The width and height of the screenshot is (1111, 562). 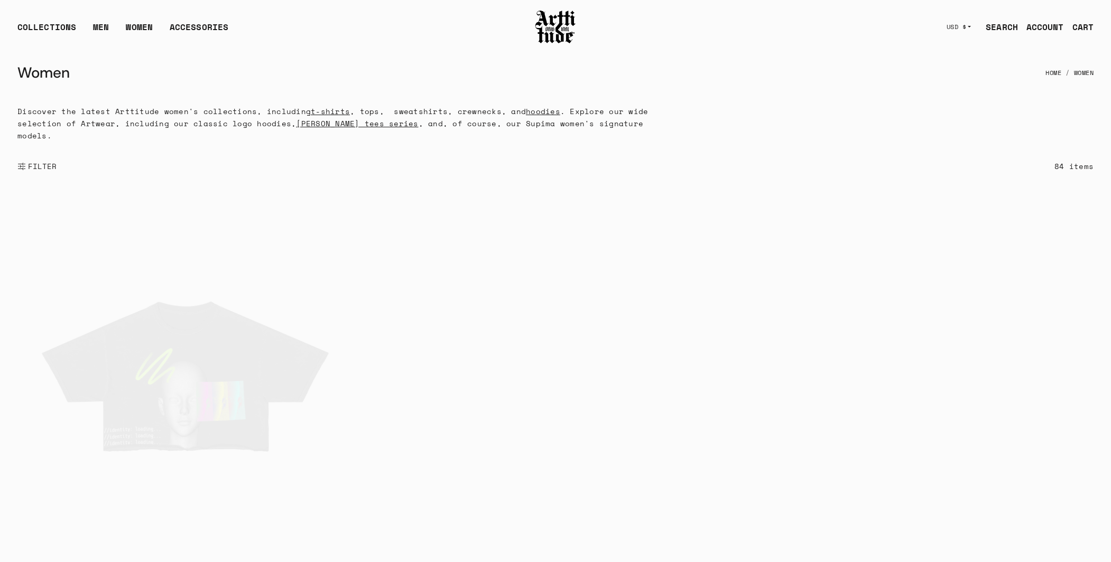 What do you see at coordinates (1083, 27) in the screenshot?
I see `div: CART` at bounding box center [1083, 27].